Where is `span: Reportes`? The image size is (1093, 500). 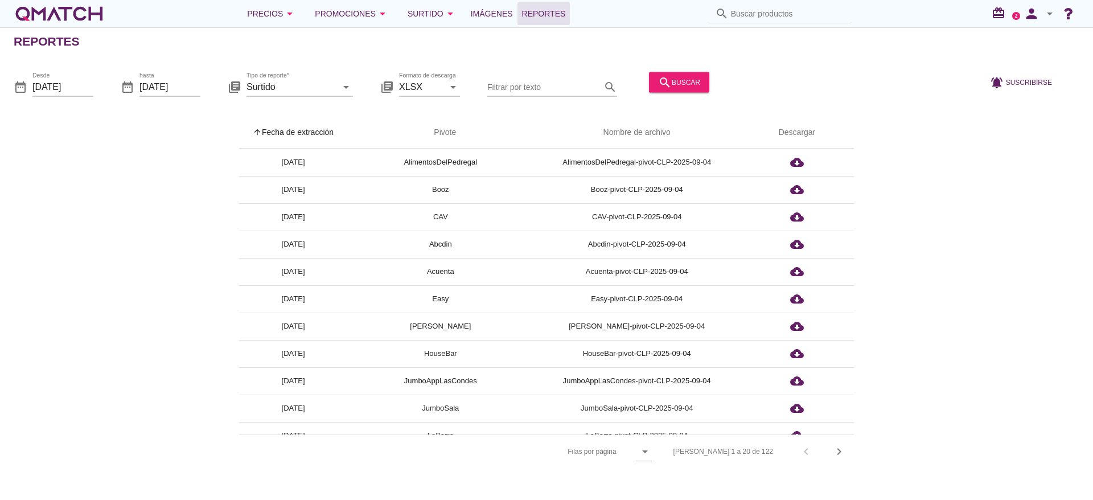
span: Reportes is located at coordinates (544, 14).